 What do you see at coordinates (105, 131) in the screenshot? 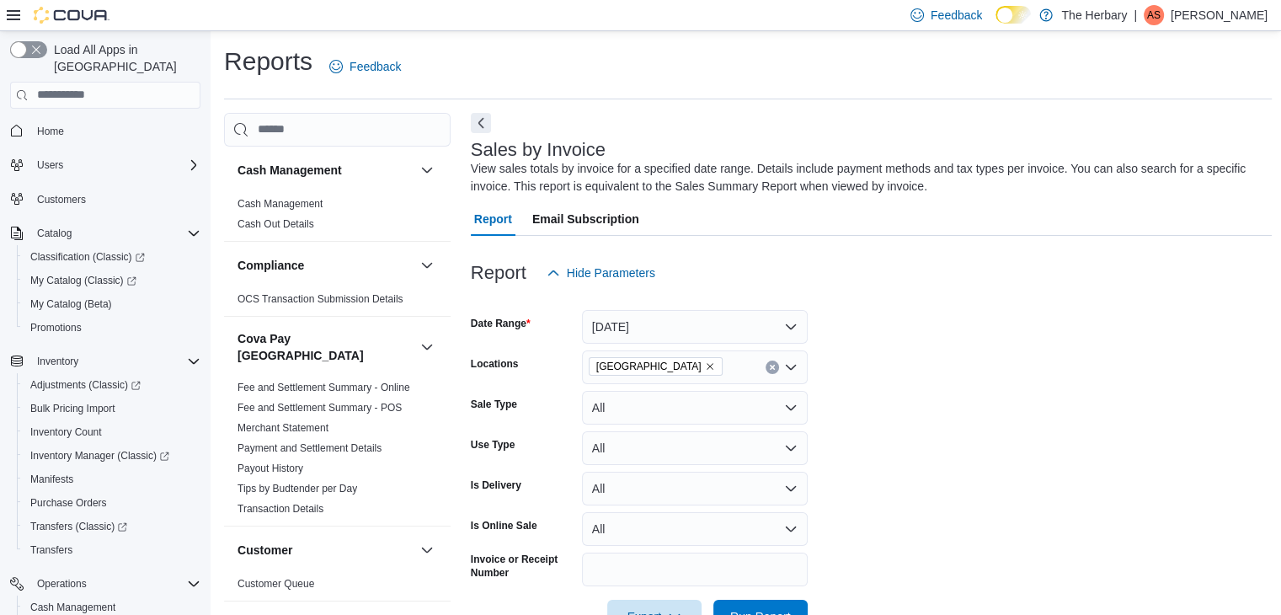
I see `button: Home` at bounding box center [105, 131].